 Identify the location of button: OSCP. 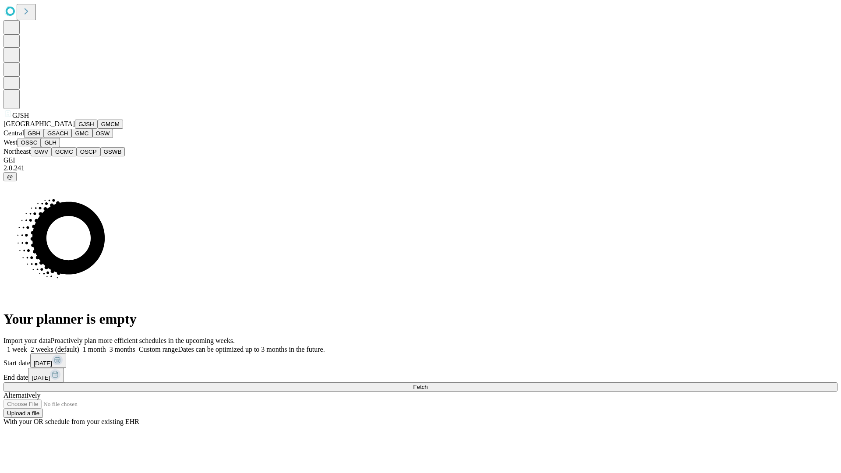
(88, 152).